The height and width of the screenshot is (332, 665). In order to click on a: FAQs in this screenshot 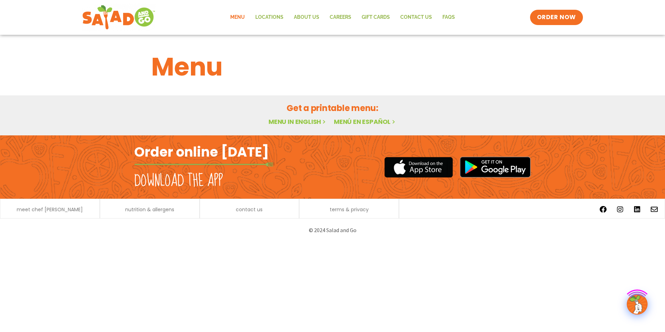, I will do `click(448, 17)`.